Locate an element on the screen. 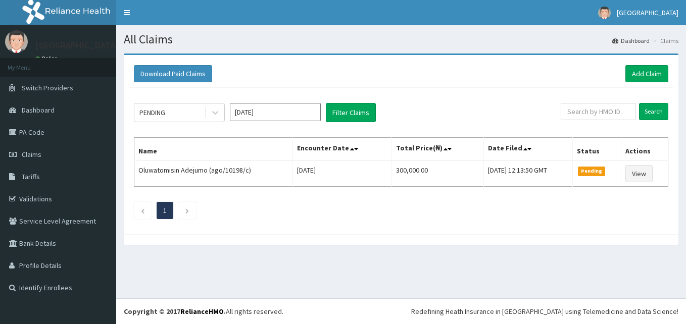  span: Switch Providers is located at coordinates (47, 88).